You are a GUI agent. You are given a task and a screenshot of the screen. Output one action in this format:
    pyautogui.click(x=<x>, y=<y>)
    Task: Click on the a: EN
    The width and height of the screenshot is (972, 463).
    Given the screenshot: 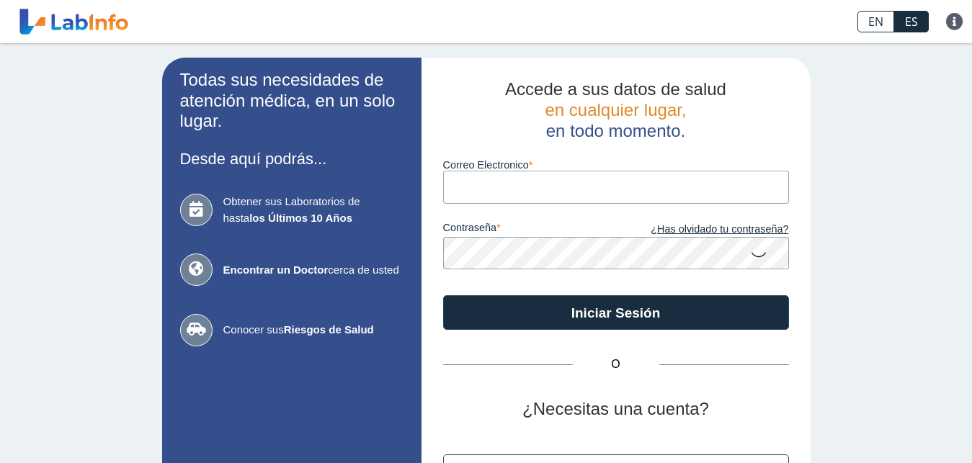 What is the action you would take?
    pyautogui.click(x=876, y=22)
    